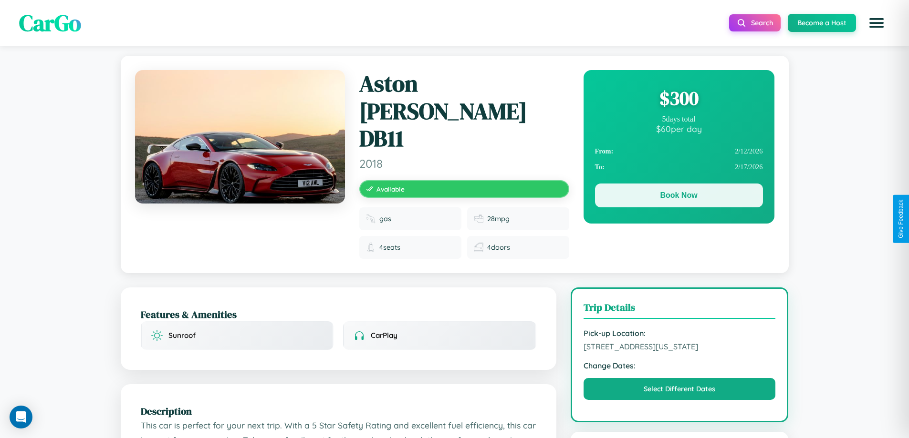  Describe the element at coordinates (679, 389) in the screenshot. I see `button: Select Different Dates` at that location.